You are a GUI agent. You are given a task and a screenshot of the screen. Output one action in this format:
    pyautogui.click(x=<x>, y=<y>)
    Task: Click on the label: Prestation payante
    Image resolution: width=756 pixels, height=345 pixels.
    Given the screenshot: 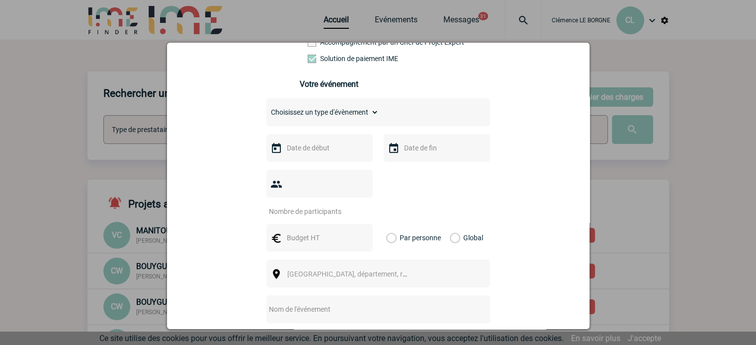 What is the action you would take?
    pyautogui.click(x=329, y=42)
    